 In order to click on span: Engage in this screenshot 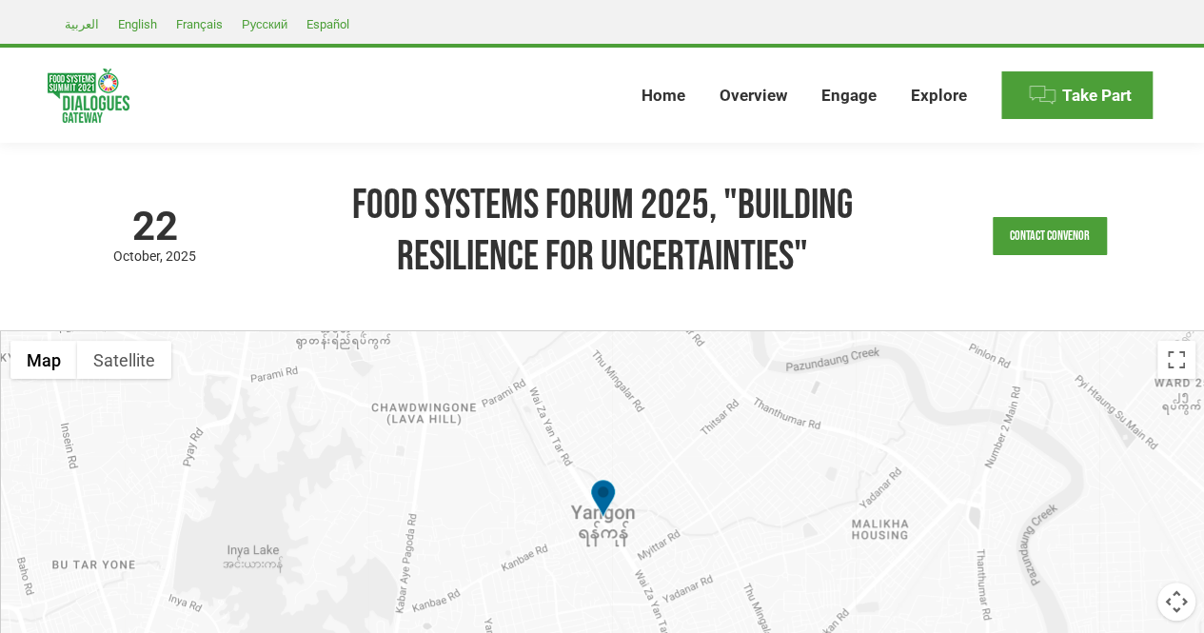, I will do `click(849, 95)`.